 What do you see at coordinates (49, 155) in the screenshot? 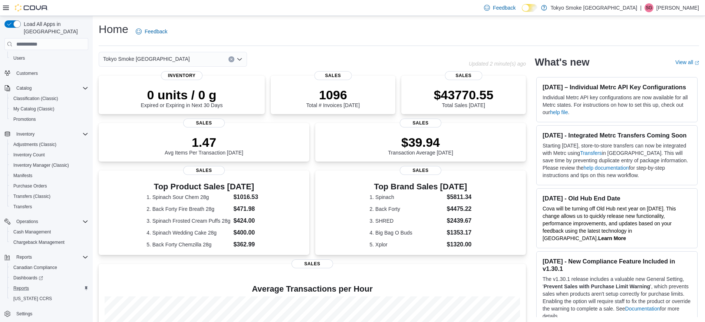
I see `button: Inventory Count` at bounding box center [49, 155].